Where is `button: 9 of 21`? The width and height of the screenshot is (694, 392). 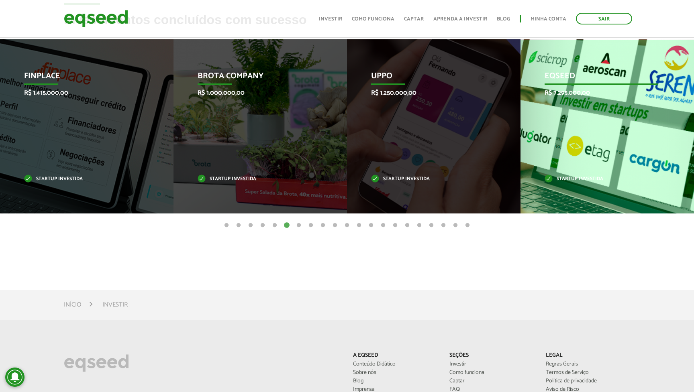
button: 9 of 21 is located at coordinates (323, 226).